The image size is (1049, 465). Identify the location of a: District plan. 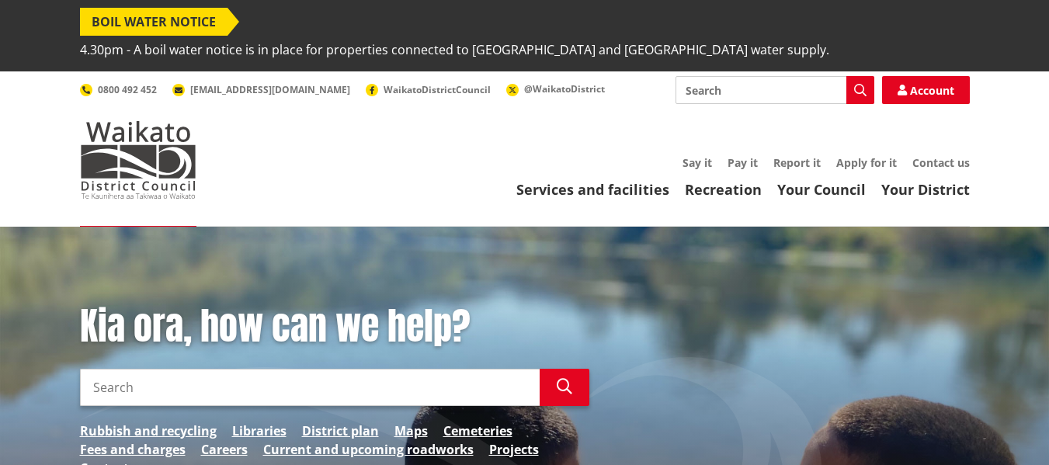
(340, 431).